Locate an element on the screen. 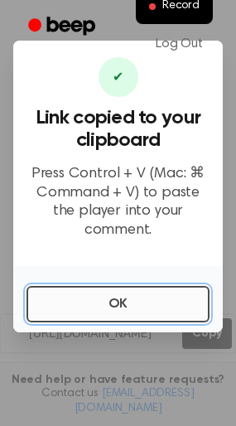  h3: Link copied to your clipboard is located at coordinates (118, 129).